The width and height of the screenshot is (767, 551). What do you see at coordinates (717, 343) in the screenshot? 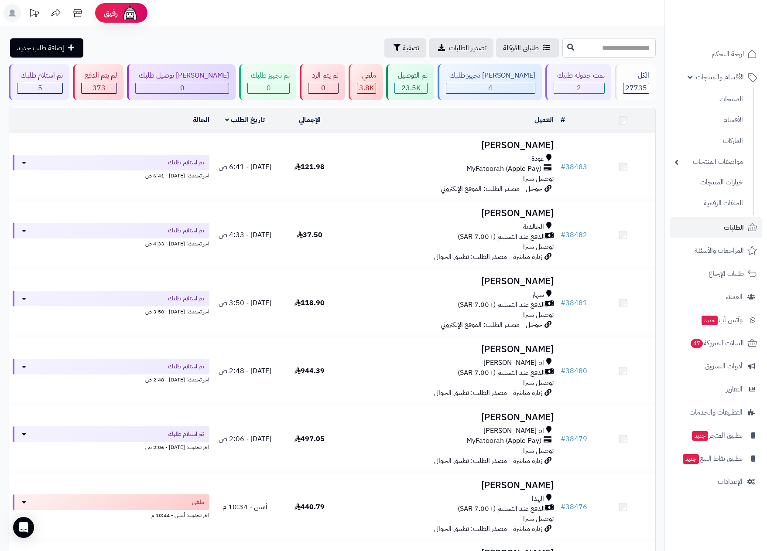
I see `span: السلات المتروكة` at bounding box center [717, 343].